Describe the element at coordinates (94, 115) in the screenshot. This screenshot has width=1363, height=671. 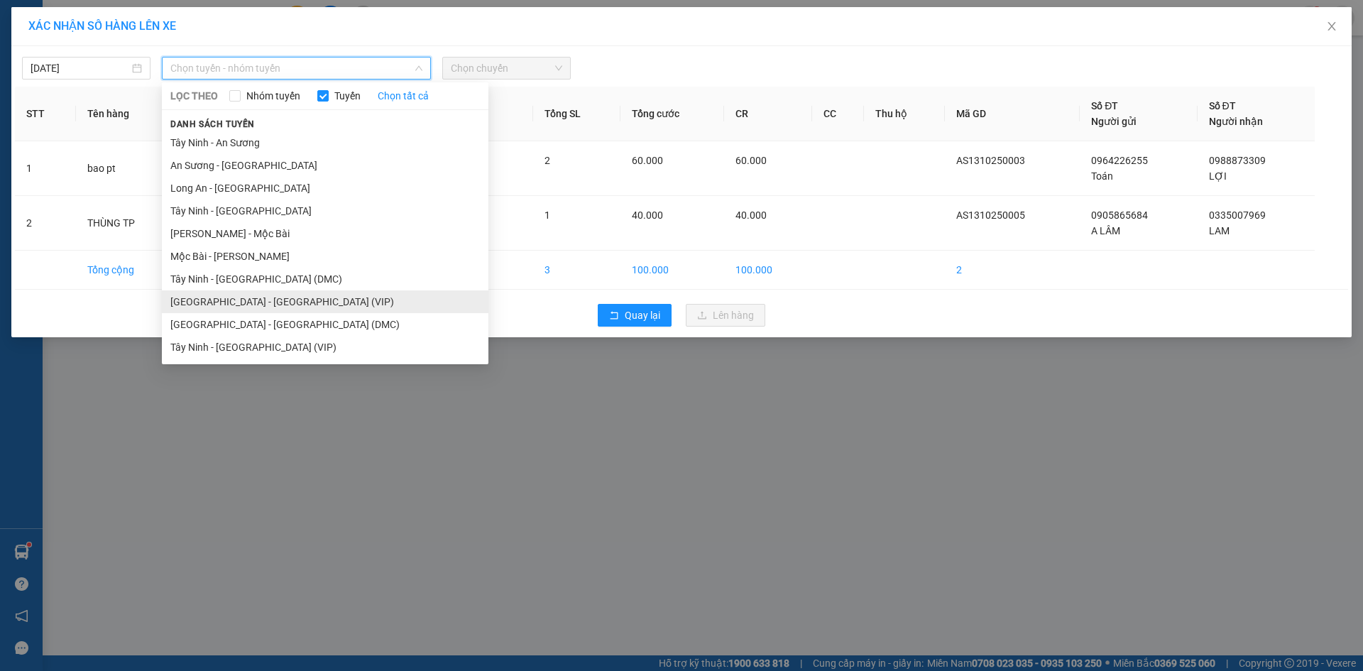
I see `li: In ngày: 06:48 13/10` at that location.